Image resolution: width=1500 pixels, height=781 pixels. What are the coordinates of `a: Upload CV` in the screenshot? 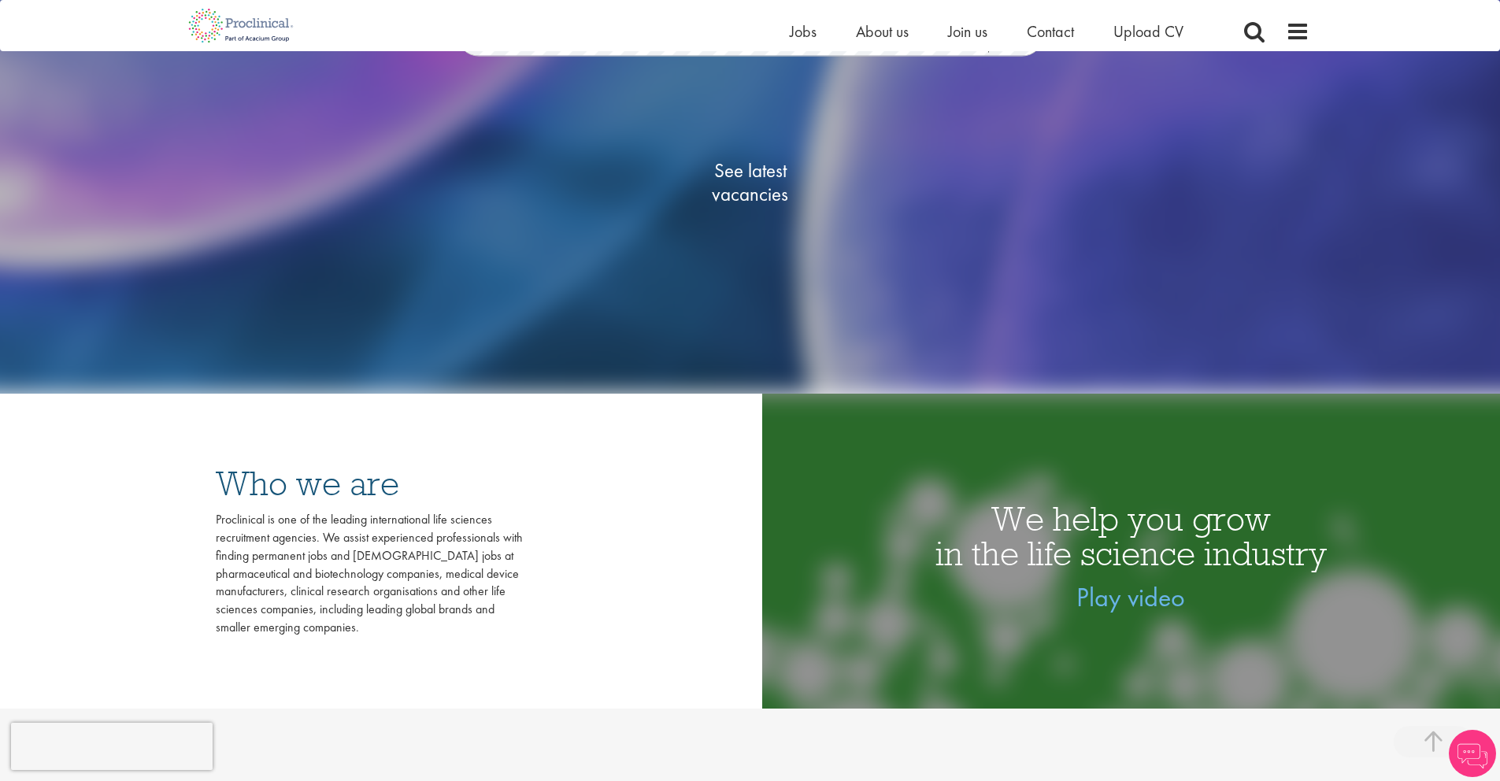 It's located at (1148, 32).